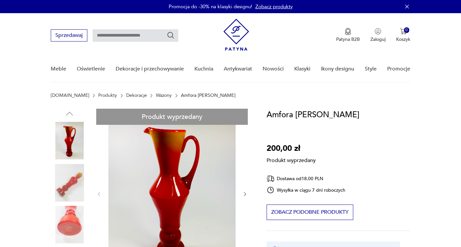  I want to click on img: Ikona koszyka, so click(403, 31).